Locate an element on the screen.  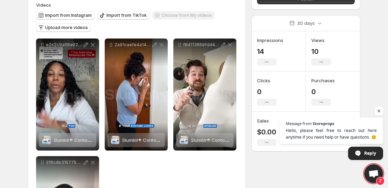
span: Storeprops is located at coordinates (323, 123).